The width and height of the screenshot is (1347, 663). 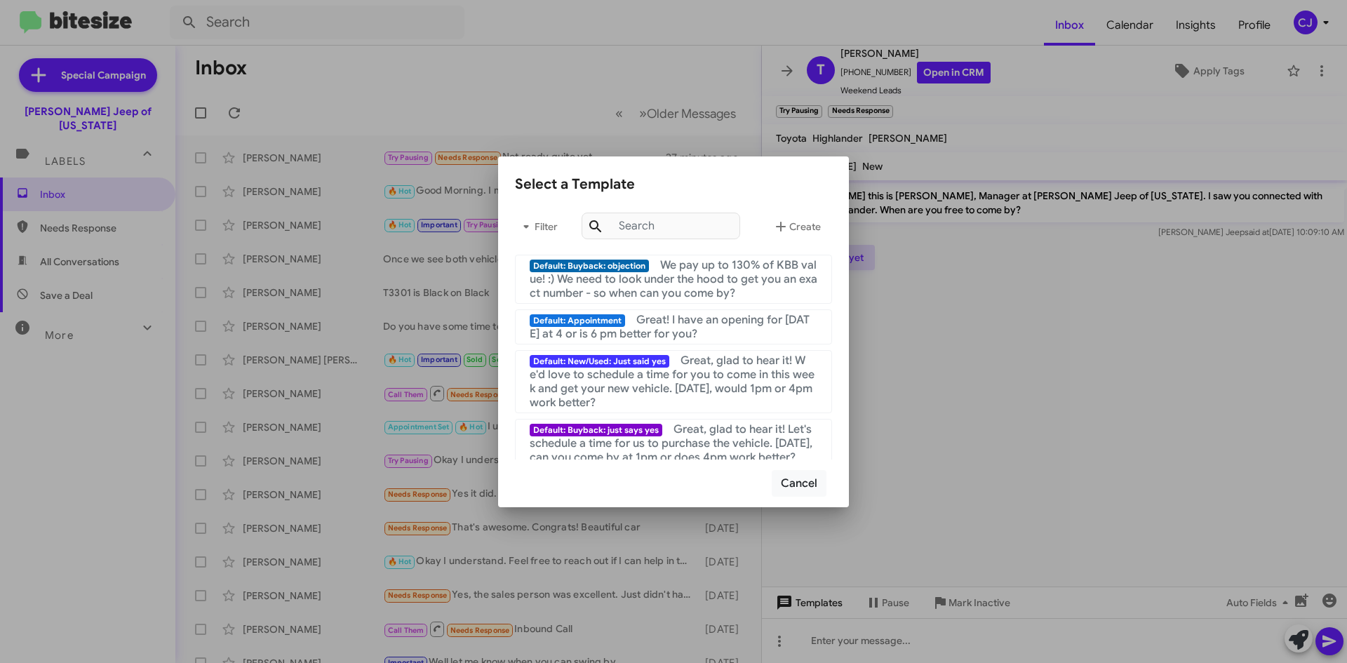 What do you see at coordinates (599, 361) in the screenshot?
I see `span: Default: New/Used: Just said yes` at bounding box center [599, 361].